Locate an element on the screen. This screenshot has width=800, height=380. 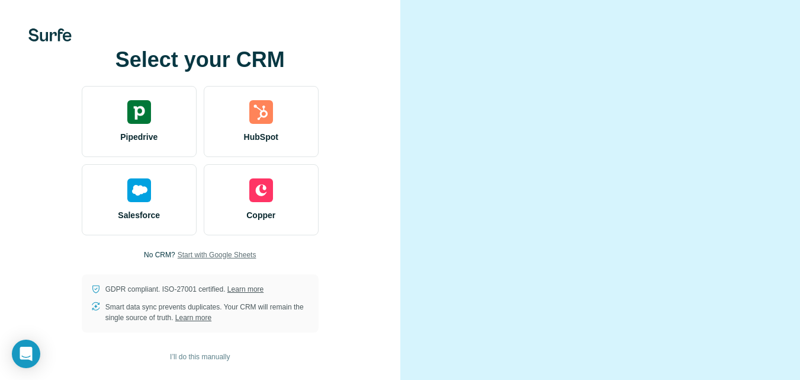
span: Copper is located at coordinates (261, 215).